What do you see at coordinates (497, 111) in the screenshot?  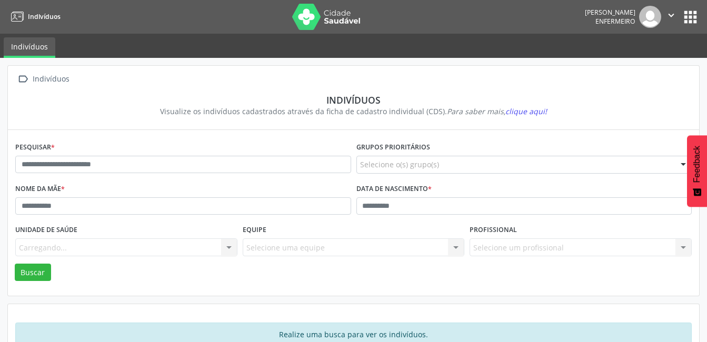 I see `i: Para saber mais,` at bounding box center [497, 111].